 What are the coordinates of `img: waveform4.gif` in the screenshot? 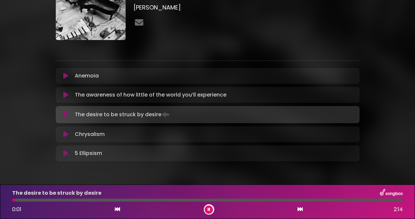 It's located at (166, 114).